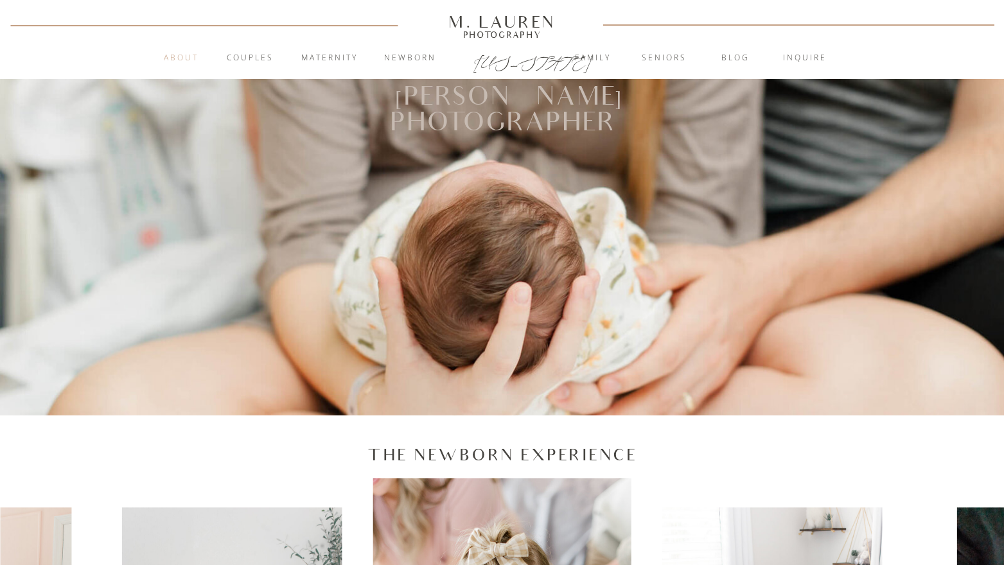  I want to click on a: Seniors, so click(664, 58).